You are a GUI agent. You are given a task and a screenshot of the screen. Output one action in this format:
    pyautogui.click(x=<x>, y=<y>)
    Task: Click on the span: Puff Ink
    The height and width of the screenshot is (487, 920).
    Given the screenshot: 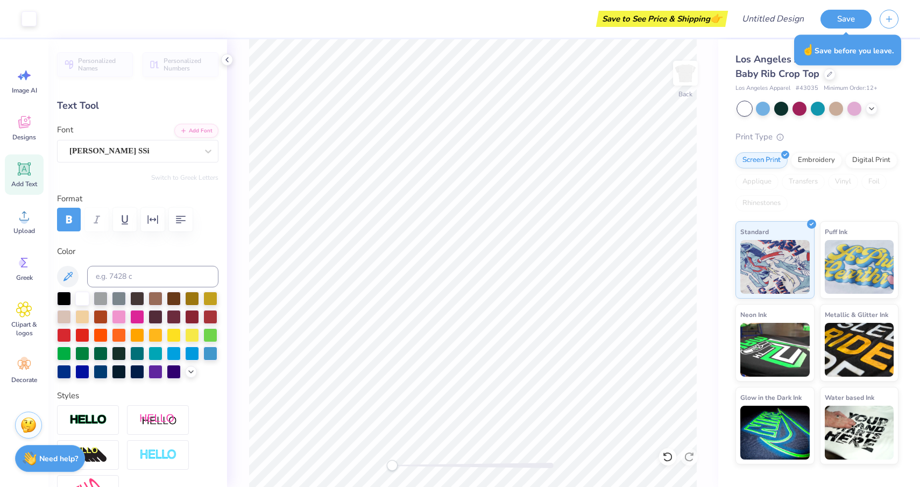 What is the action you would take?
    pyautogui.click(x=836, y=231)
    